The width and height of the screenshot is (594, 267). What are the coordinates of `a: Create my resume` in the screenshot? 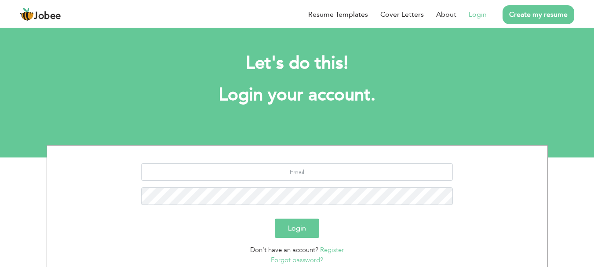 It's located at (538, 15).